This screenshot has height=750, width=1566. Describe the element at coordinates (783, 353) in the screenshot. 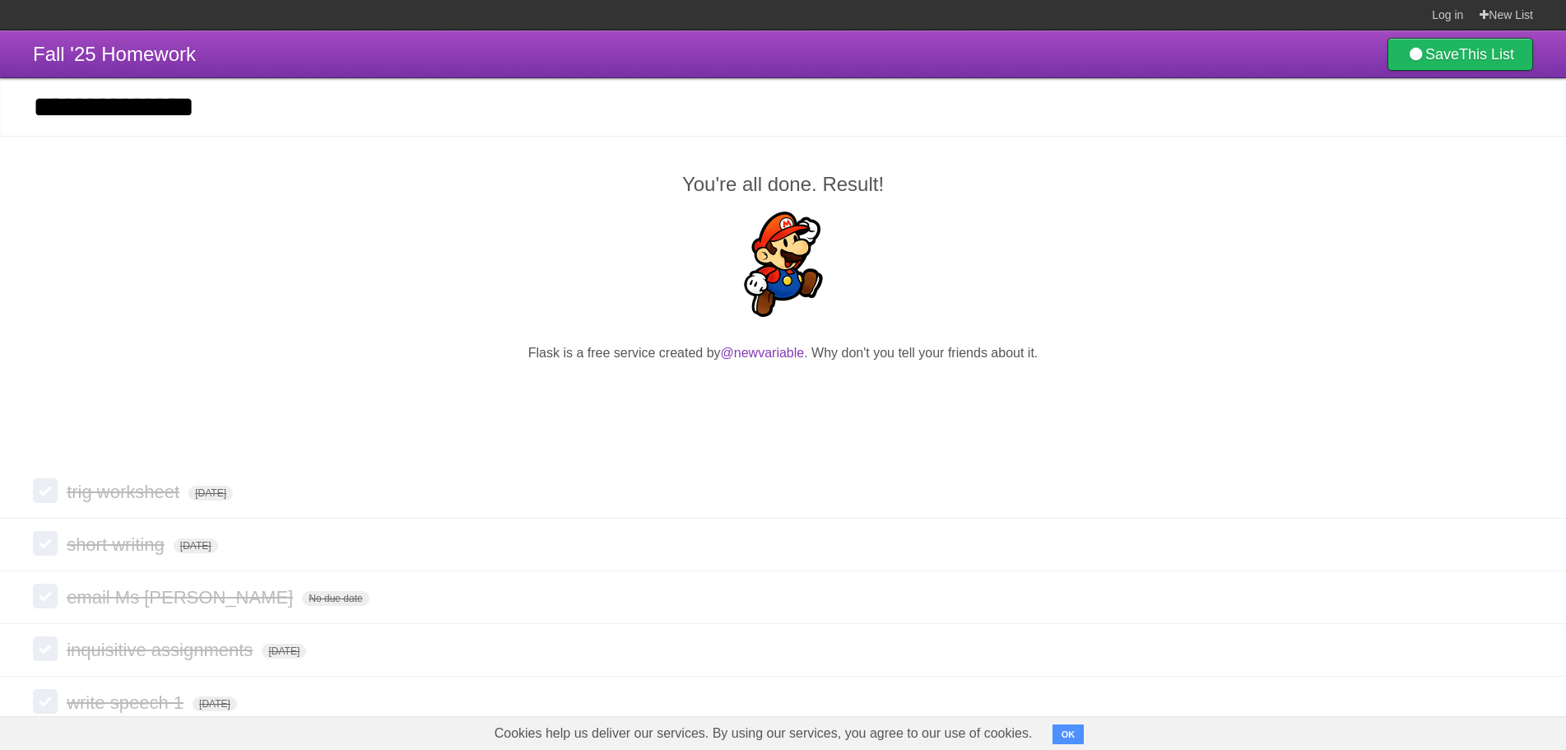

I see `p: Flask is a free service created by . Why don't you tell your friends about it.` at that location.